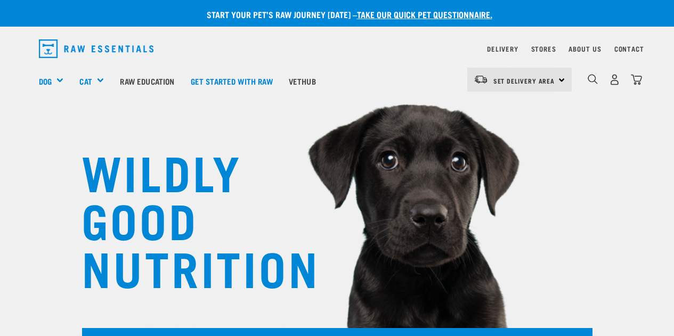  Describe the element at coordinates (85, 81) in the screenshot. I see `a: Cat` at that location.